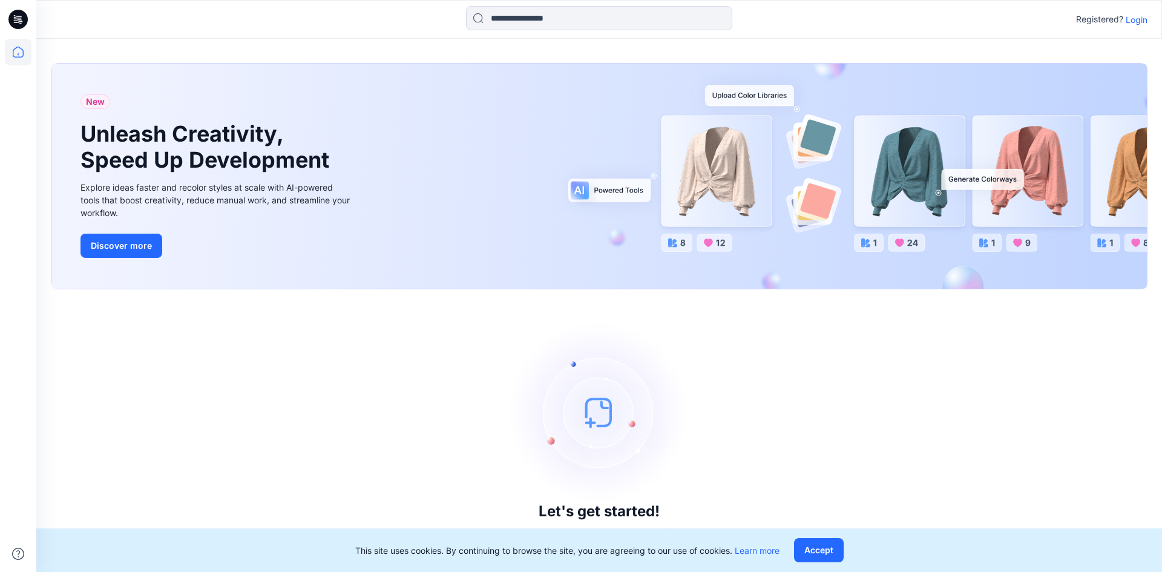  I want to click on a: Learn more, so click(757, 550).